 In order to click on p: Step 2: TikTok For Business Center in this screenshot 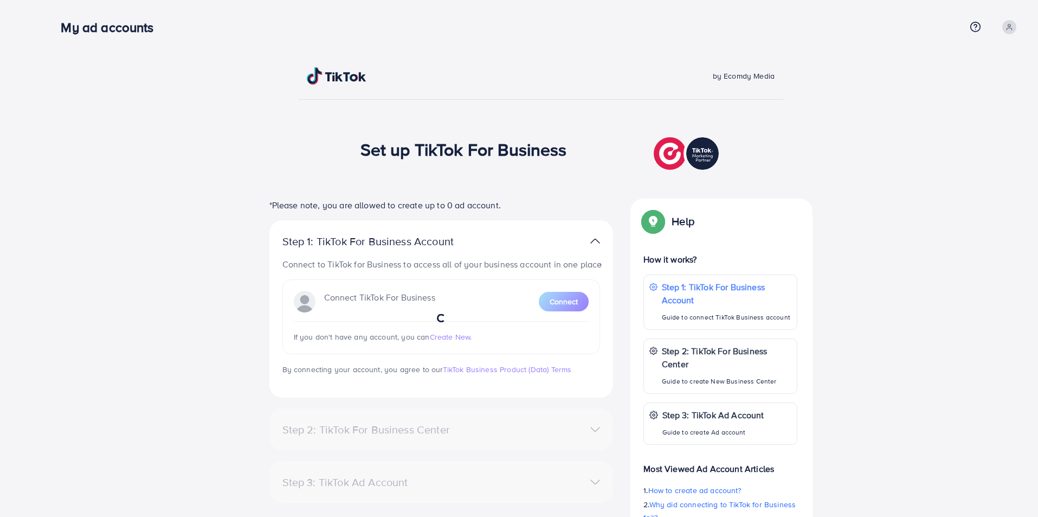, I will do `click(726, 357)`.